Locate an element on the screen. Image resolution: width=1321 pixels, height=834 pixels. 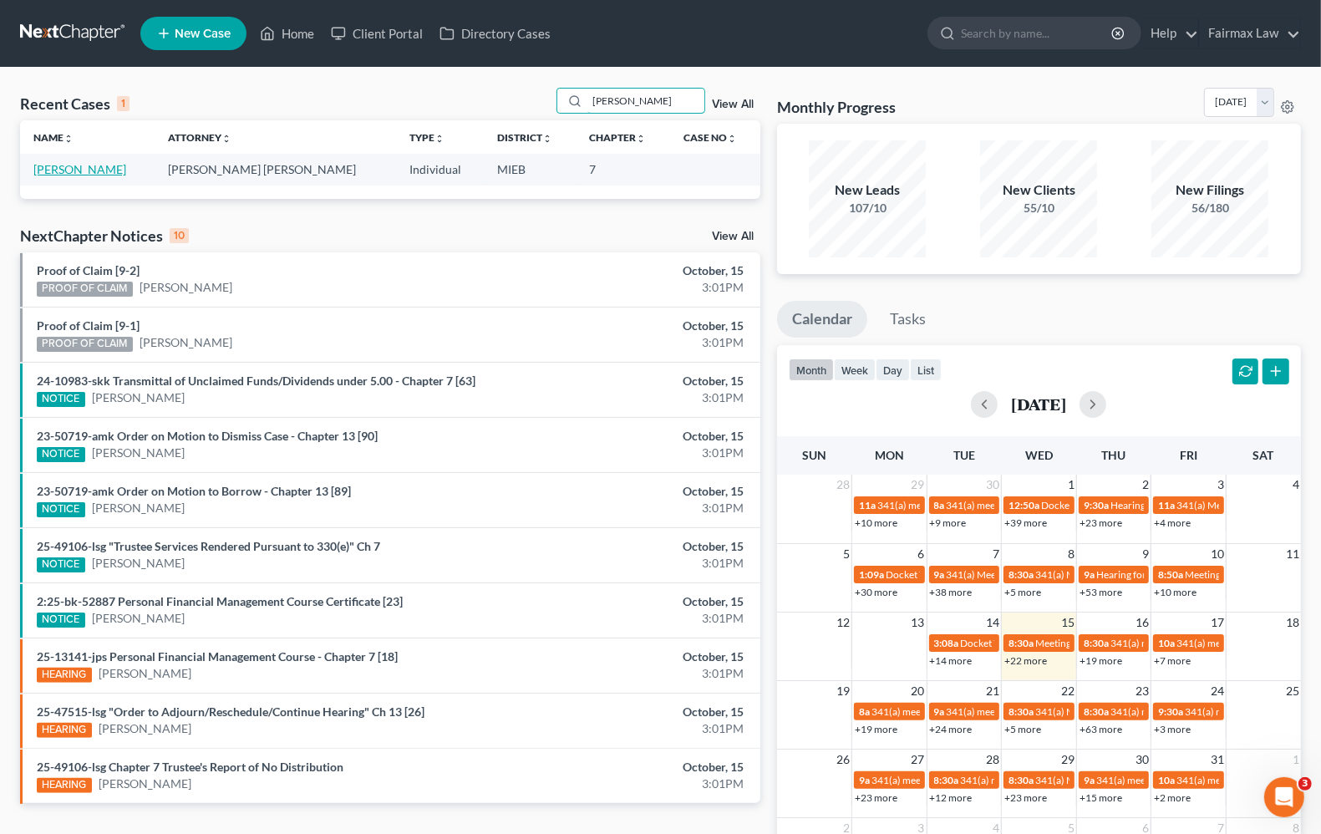
span: 31 is located at coordinates (1217, 759).